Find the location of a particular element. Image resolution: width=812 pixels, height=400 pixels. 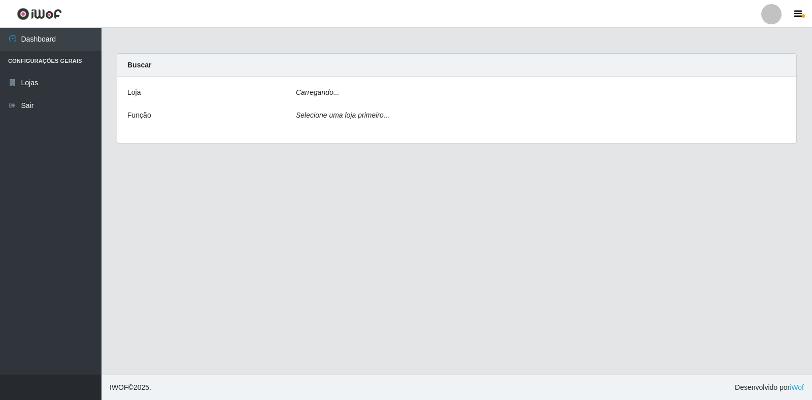

i: Selecione uma loja primeiro... is located at coordinates (343, 115).